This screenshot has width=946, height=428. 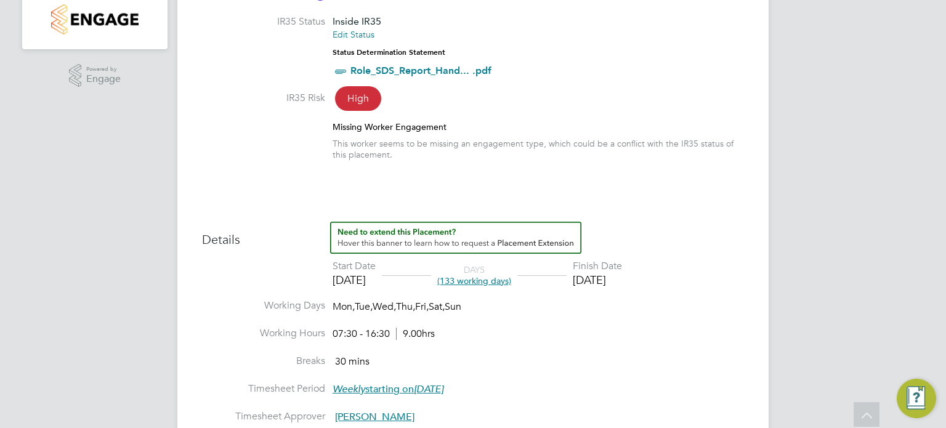 What do you see at coordinates (264, 22) in the screenshot?
I see `label: IR35 Status` at bounding box center [264, 22].